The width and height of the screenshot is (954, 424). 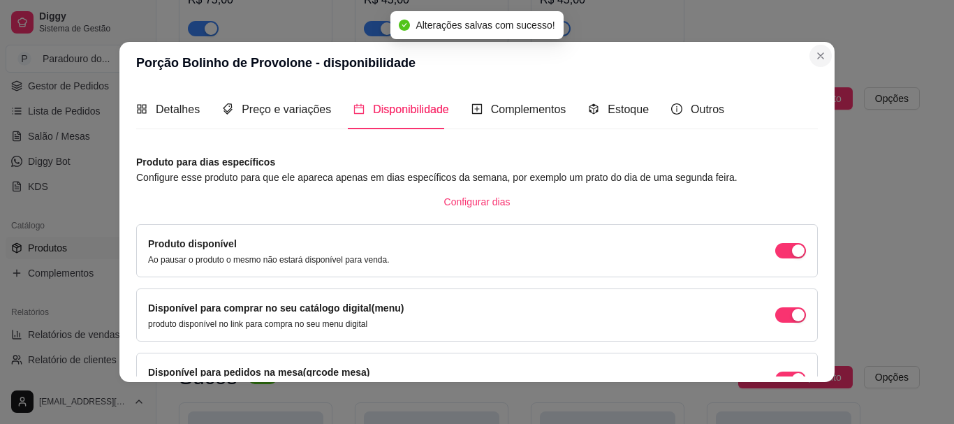 What do you see at coordinates (276, 324) in the screenshot?
I see `p: produto disponível no link para compra no seu menu digital` at bounding box center [276, 324].